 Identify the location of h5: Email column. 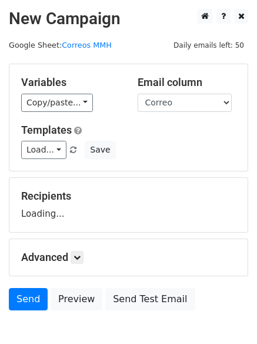
(187, 82).